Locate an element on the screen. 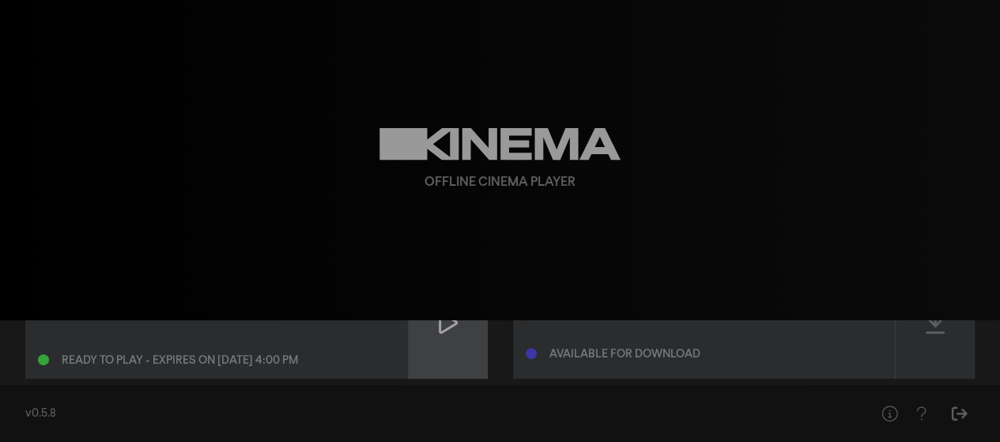  div: Available for download is located at coordinates (624, 354).